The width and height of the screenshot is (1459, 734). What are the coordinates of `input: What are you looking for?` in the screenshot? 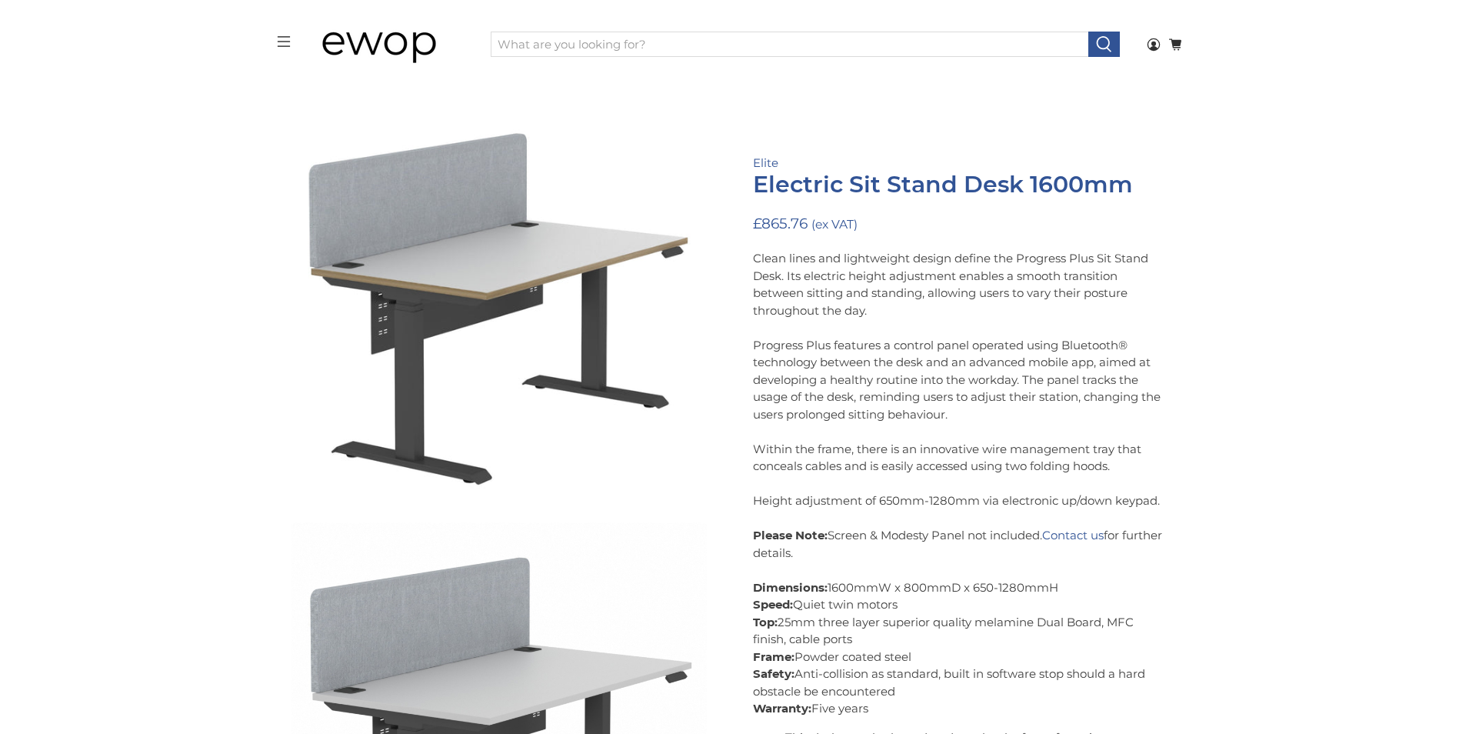 It's located at (790, 45).